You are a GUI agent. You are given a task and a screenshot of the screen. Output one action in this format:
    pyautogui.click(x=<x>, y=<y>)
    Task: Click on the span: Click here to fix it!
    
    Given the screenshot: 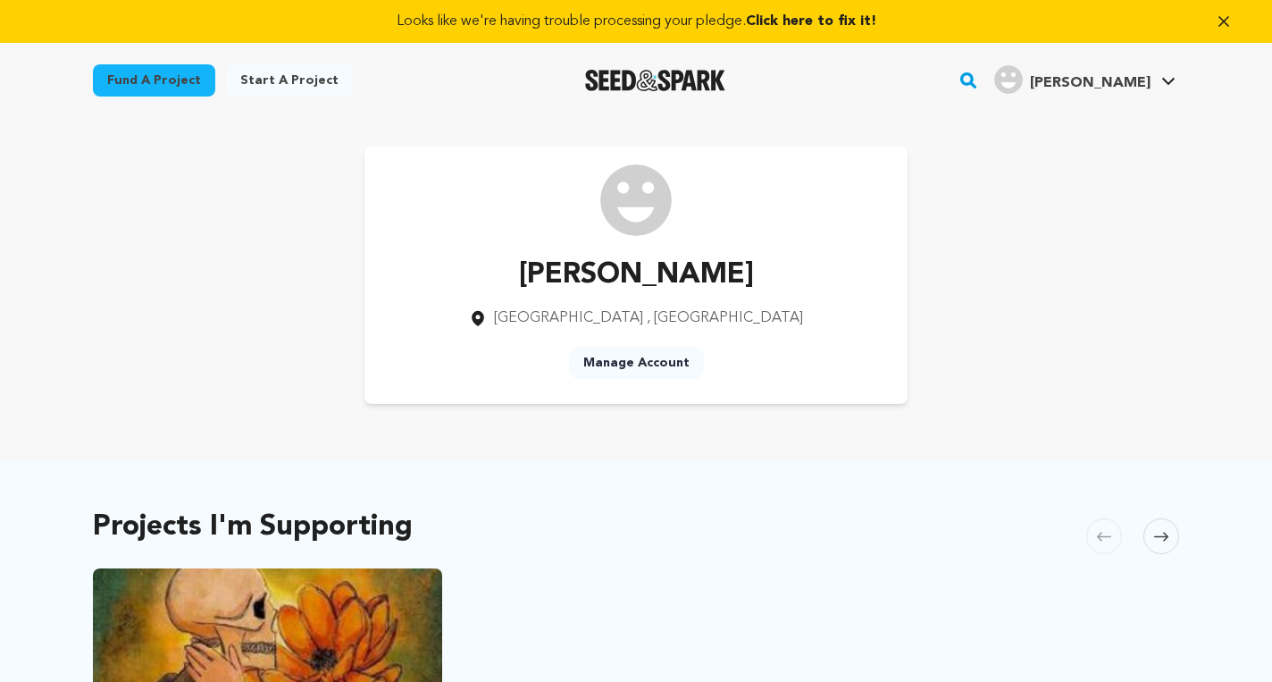 What is the action you would take?
    pyautogui.click(x=811, y=21)
    